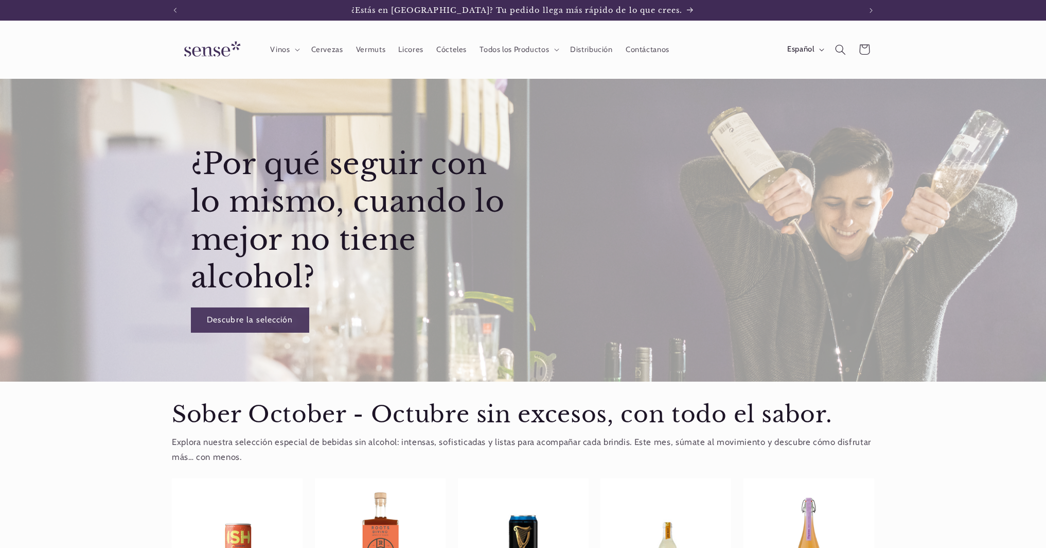 The height and width of the screenshot is (548, 1046). Describe the element at coordinates (841, 49) in the screenshot. I see `summary: Búsqueda` at that location.